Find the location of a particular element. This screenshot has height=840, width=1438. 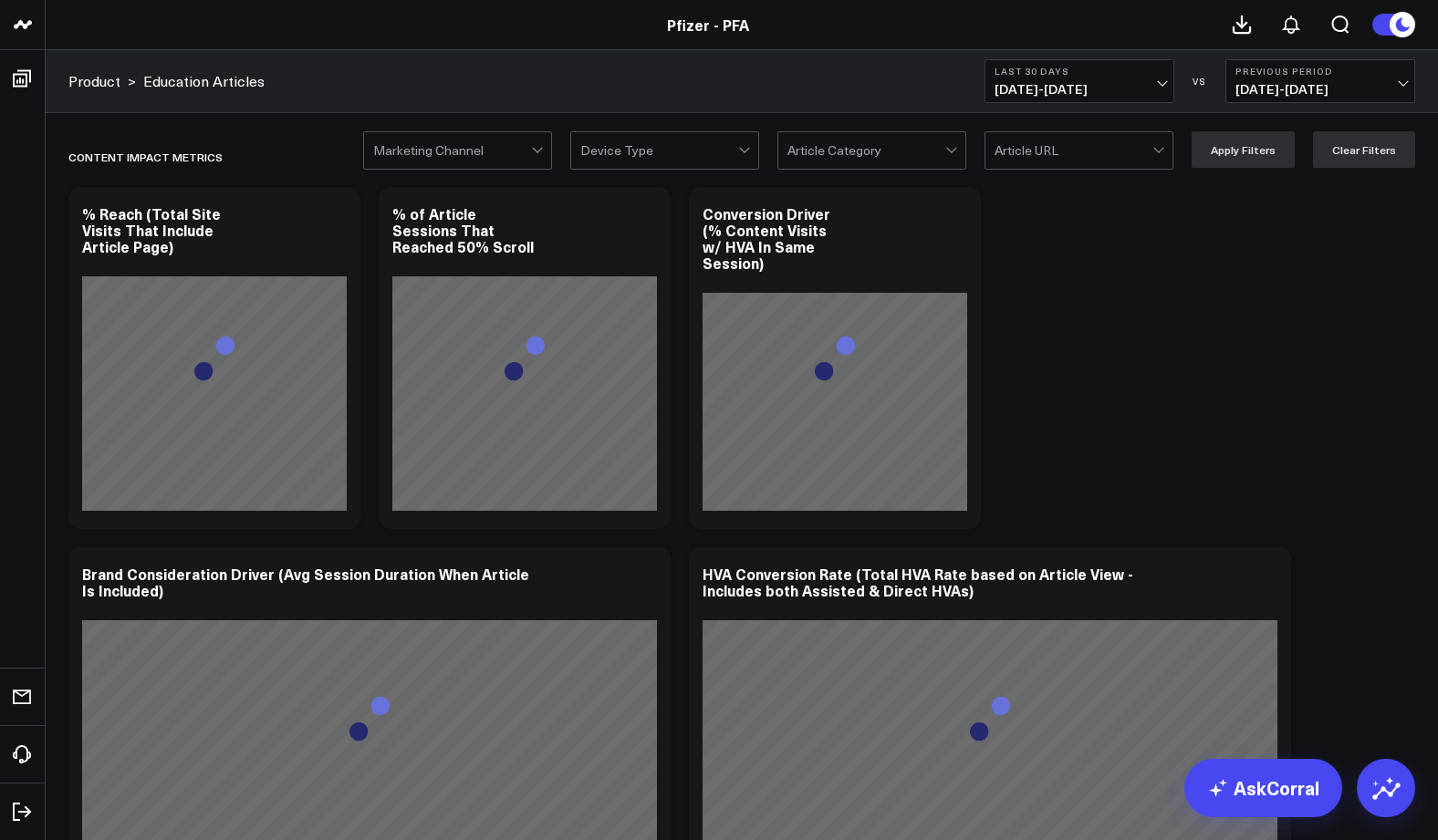

div: % of Article Sessions That Reached 50% Scroll is located at coordinates (462, 230).